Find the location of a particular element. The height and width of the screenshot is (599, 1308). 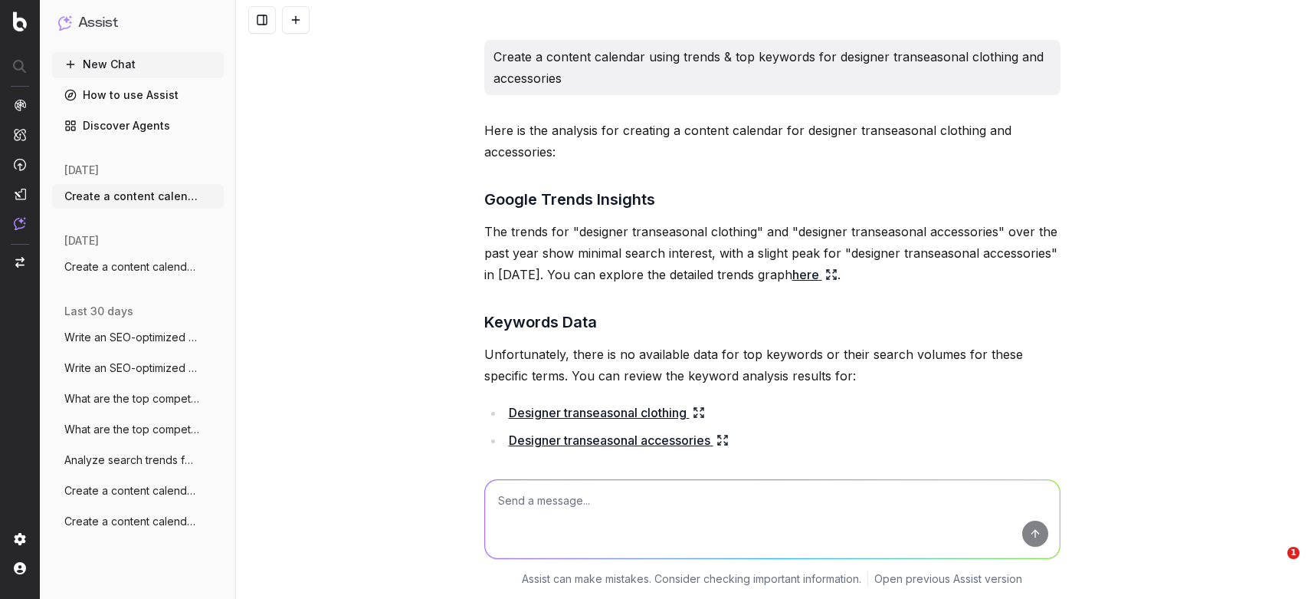

button: Create a content calendar with 10 differ is located at coordinates (138, 267).